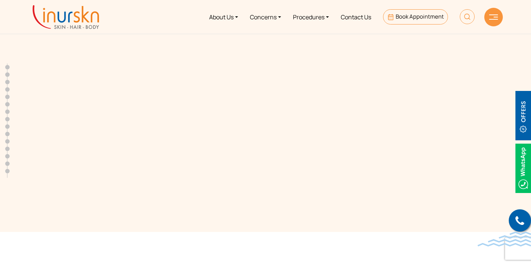  I want to click on a: Procedures, so click(311, 17).